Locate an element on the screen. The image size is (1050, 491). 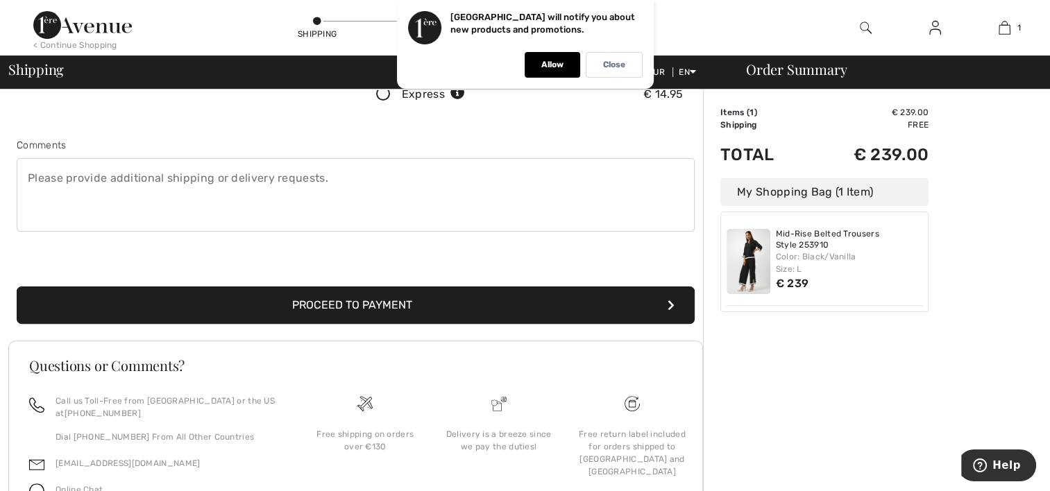
div: Express is located at coordinates (433, 94).